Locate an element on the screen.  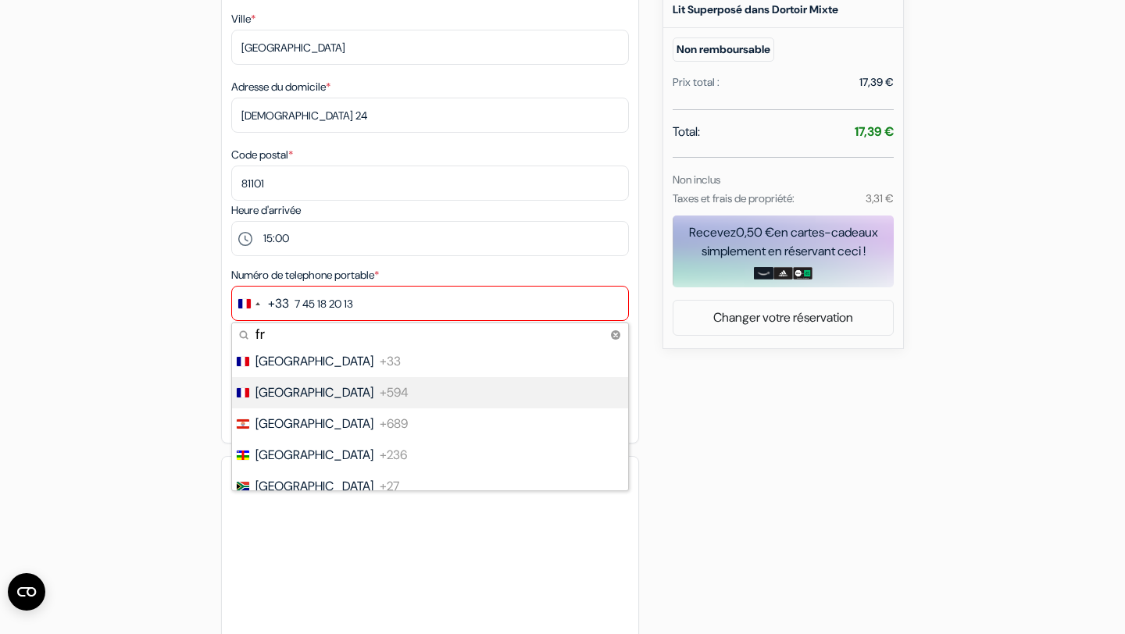
input: Search is located at coordinates (430, 334).